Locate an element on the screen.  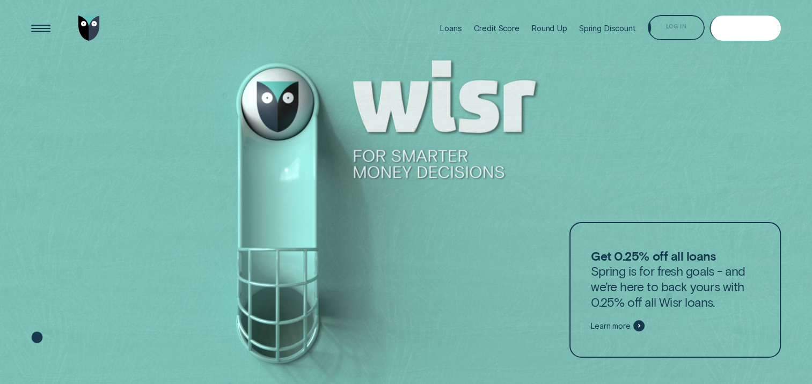
img: Wisr is located at coordinates (89, 28).